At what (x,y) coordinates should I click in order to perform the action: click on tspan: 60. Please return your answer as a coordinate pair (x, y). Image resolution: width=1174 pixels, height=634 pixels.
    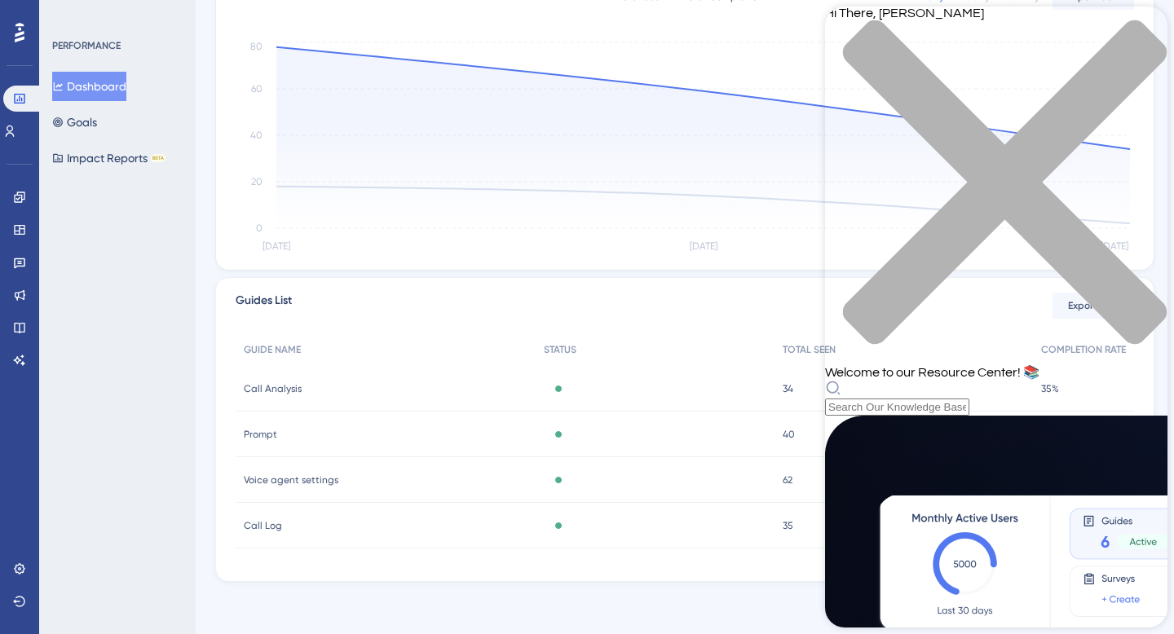
    Looking at the image, I should click on (257, 89).